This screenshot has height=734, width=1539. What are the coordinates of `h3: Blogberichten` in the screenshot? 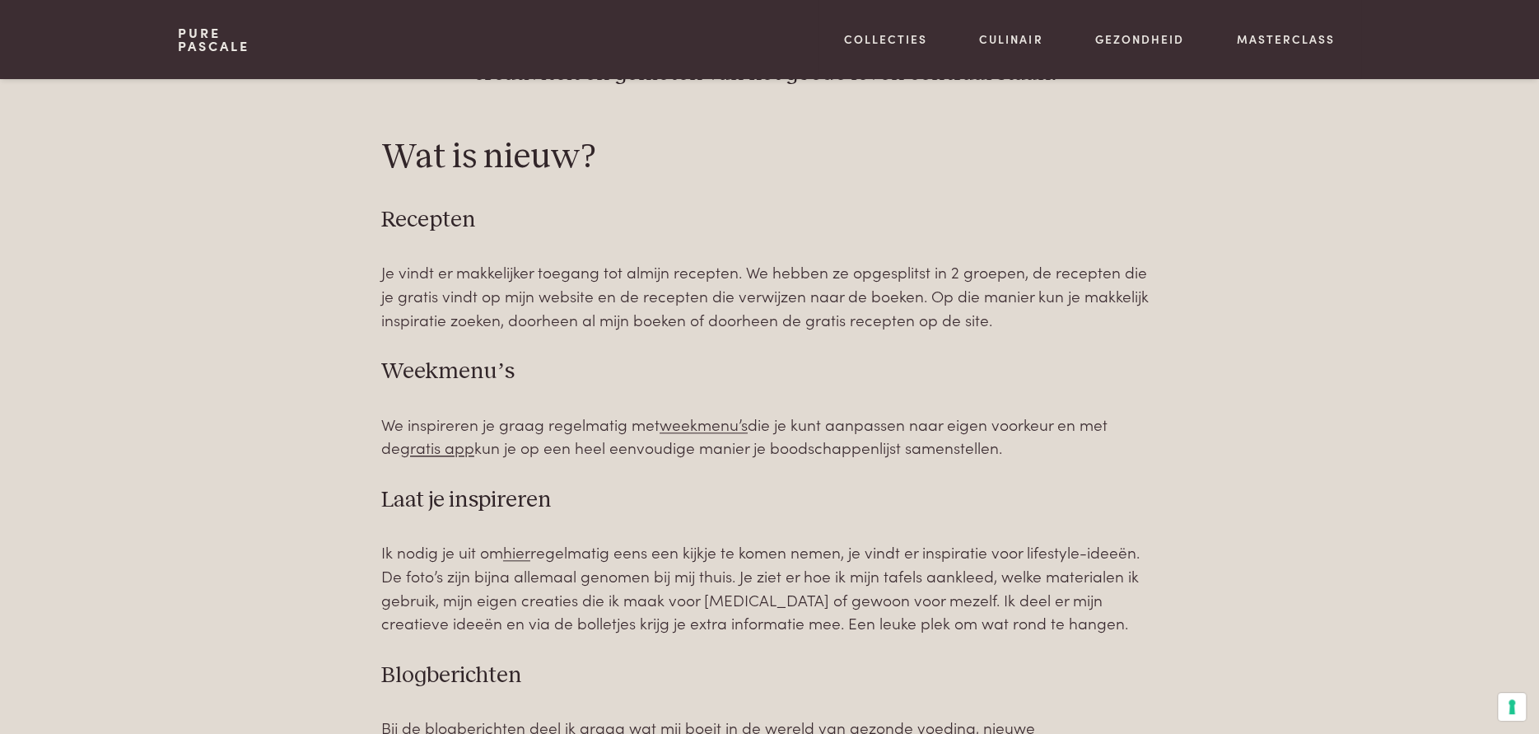 It's located at (769, 675).